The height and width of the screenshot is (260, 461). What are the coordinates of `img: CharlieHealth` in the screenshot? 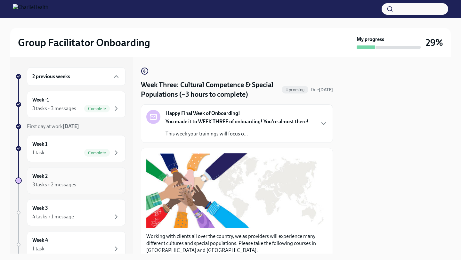 It's located at (30, 9).